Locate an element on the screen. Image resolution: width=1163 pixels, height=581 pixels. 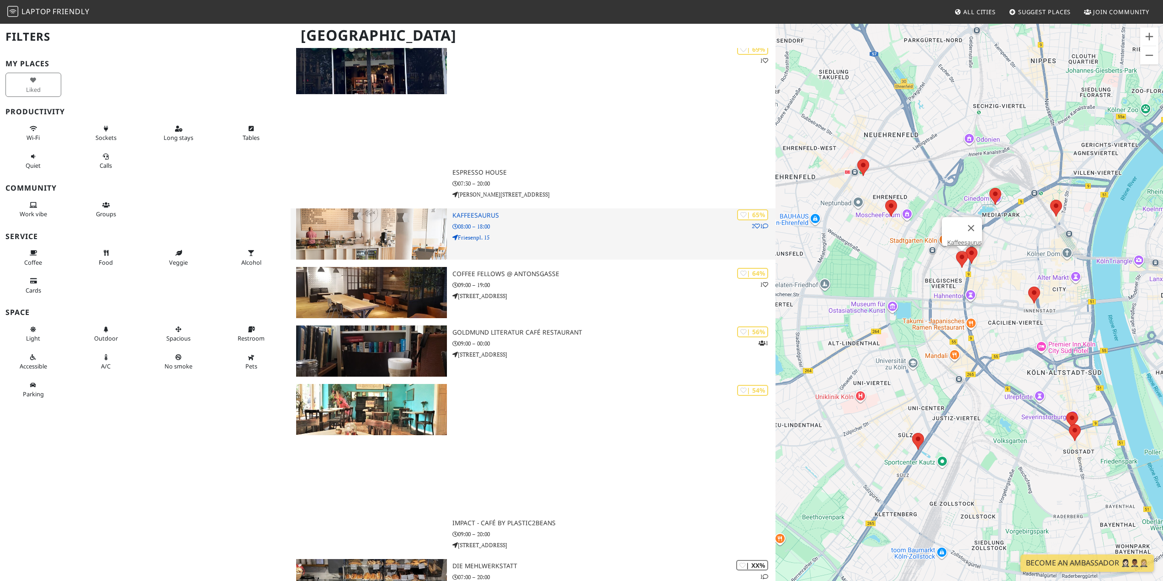
div: | 65% is located at coordinates (753, 214).